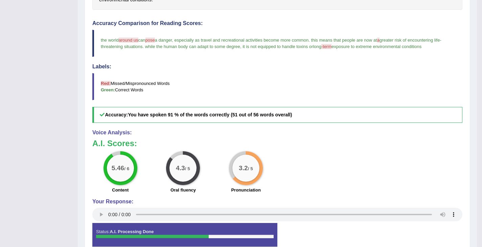 This screenshot has height=247, width=482. What do you see at coordinates (118, 168) in the screenshot?
I see `big: 5.46` at bounding box center [118, 168].